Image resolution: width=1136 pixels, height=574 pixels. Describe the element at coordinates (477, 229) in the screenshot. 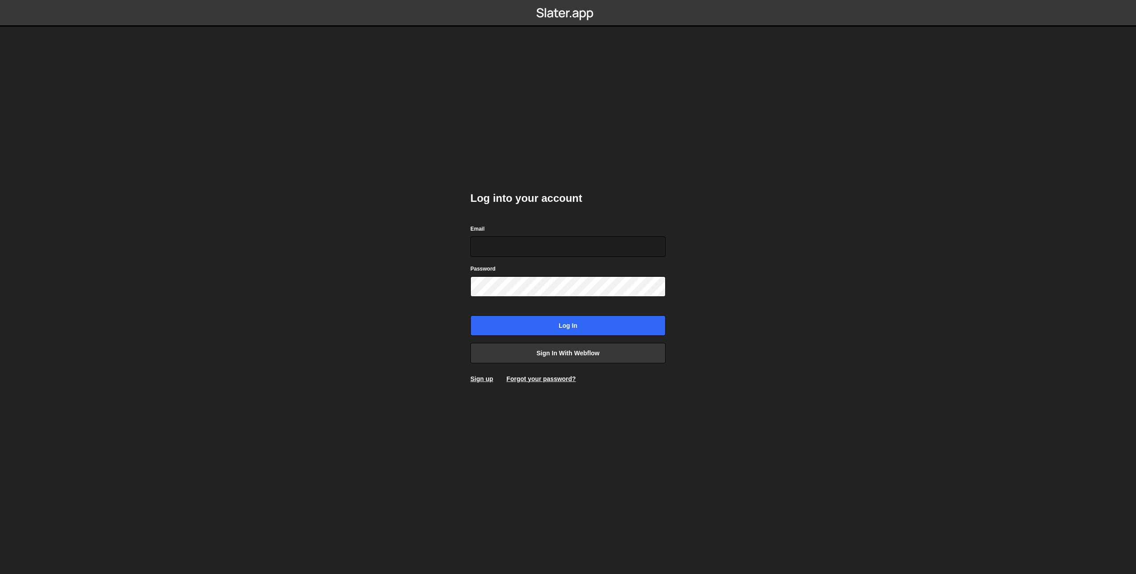

I see `label: Email` at that location.